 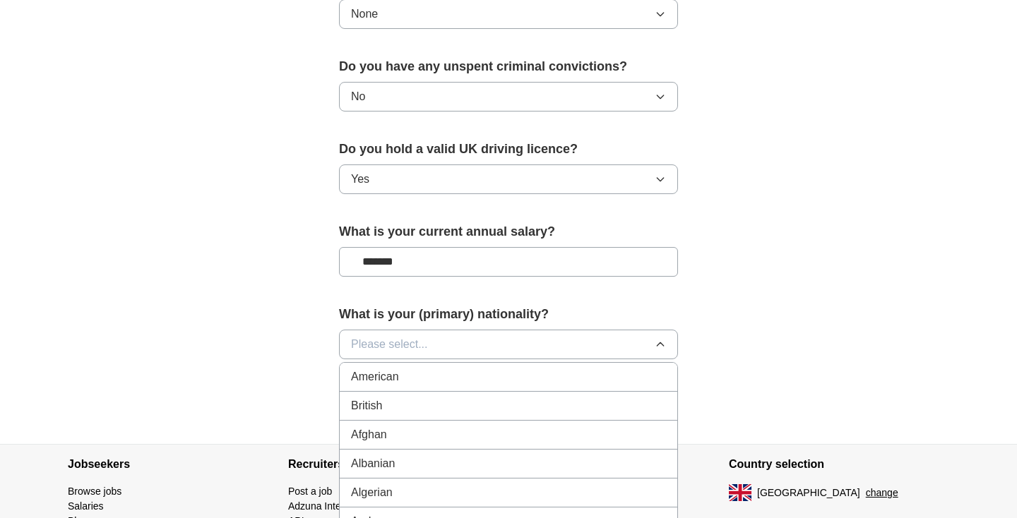 What do you see at coordinates (367, 406) in the screenshot?
I see `span: British` at bounding box center [367, 406].